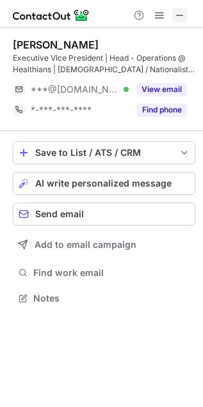  What do you see at coordinates (104, 153) in the screenshot?
I see `button: save-profile-one-click` at bounding box center [104, 153].